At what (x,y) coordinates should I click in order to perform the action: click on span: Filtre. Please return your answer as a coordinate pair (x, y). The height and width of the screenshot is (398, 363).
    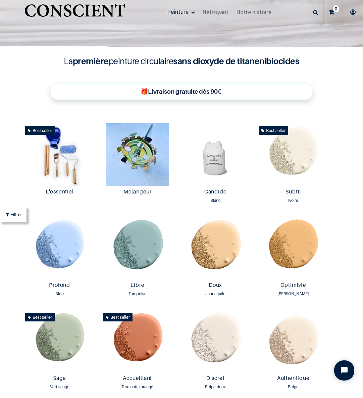
    Looking at the image, I should click on (15, 214).